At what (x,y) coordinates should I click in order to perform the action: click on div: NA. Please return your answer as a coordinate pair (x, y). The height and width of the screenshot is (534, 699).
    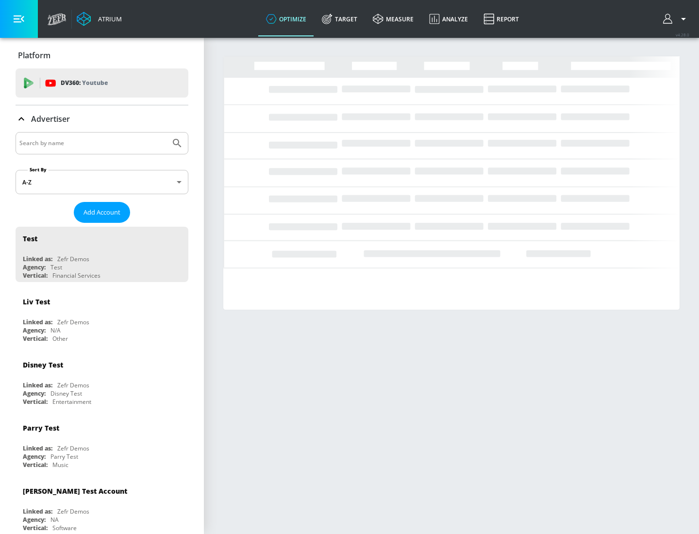
    Looking at the image, I should click on (54, 520).